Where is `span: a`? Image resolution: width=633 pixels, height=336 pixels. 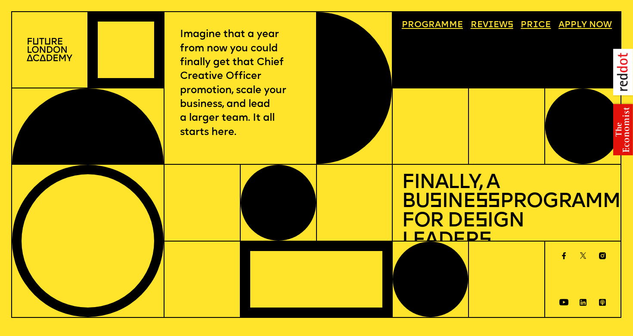 span: a is located at coordinates (438, 25).